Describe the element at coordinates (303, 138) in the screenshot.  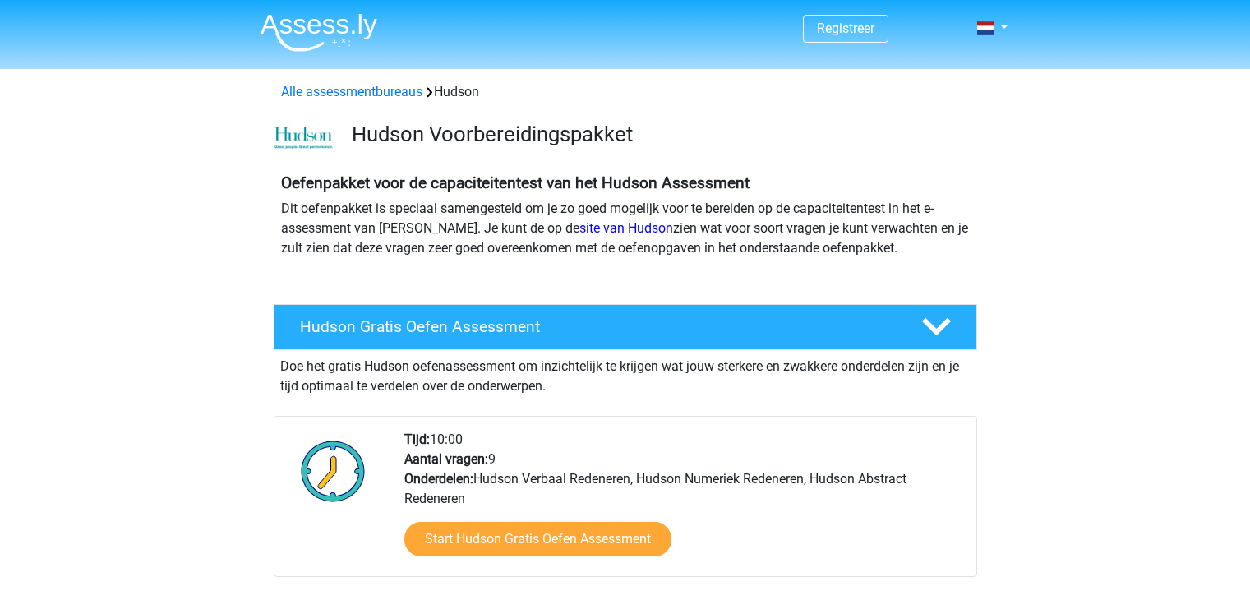
I see `img: cefd0e47479f4eb8e8c001c0d358d5812e054fa8.png` at that location.